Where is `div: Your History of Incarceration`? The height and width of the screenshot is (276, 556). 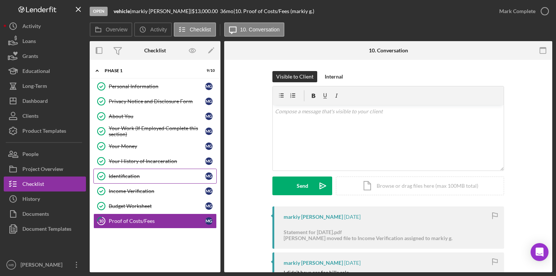 div: Your History of Incarceration is located at coordinates (157, 161).